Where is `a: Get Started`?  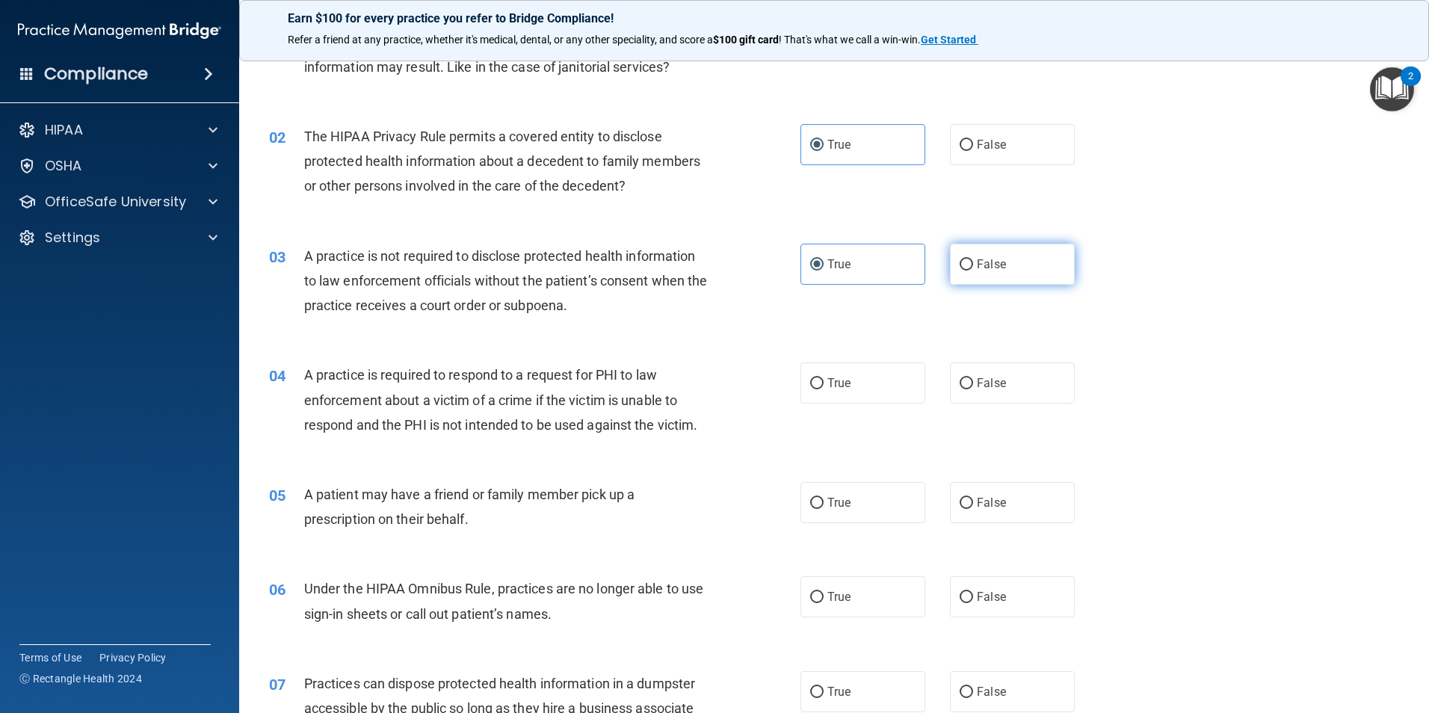 a: Get Started is located at coordinates (949, 40).